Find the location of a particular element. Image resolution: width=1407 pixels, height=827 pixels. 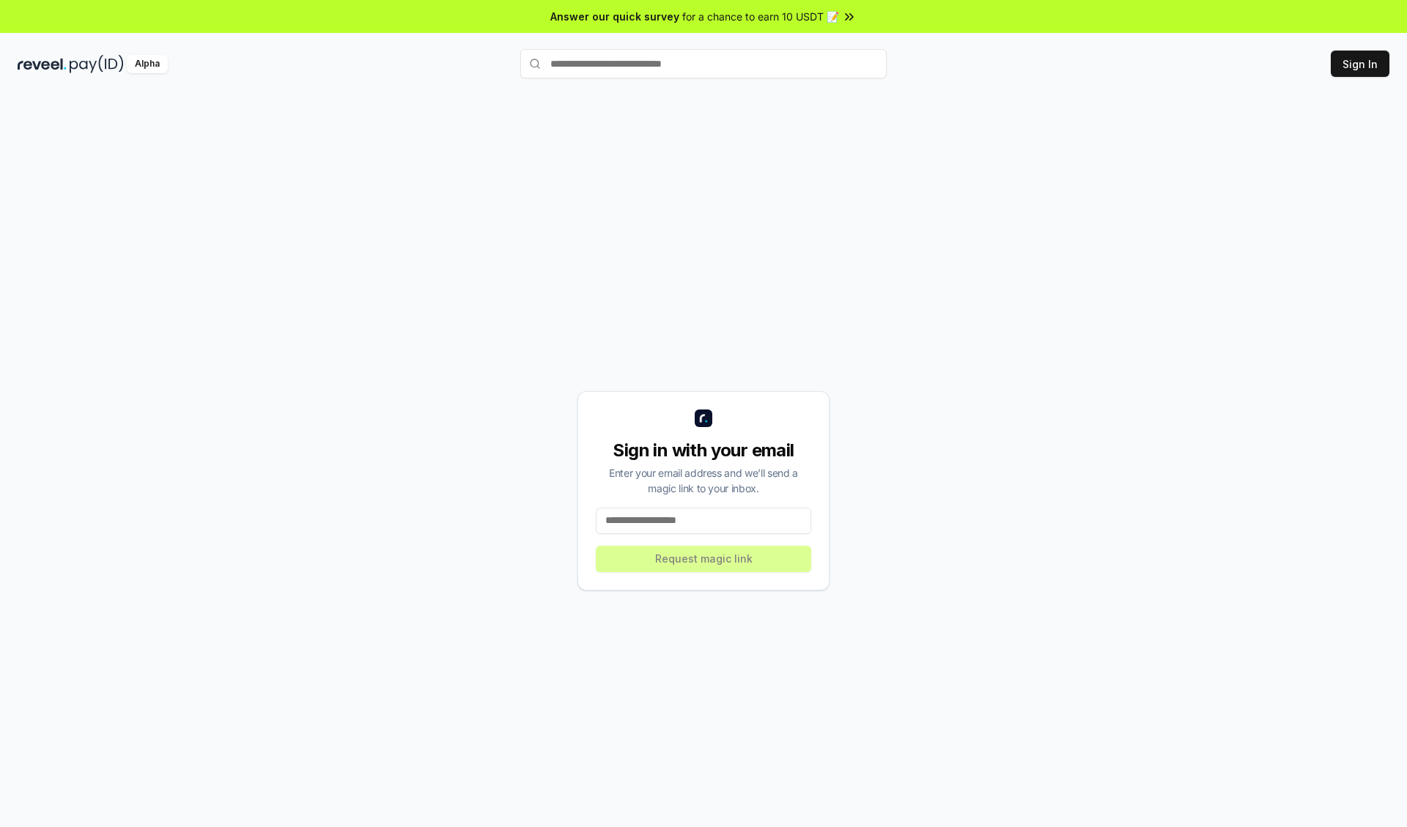

img: reveel_dark is located at coordinates (42, 64).